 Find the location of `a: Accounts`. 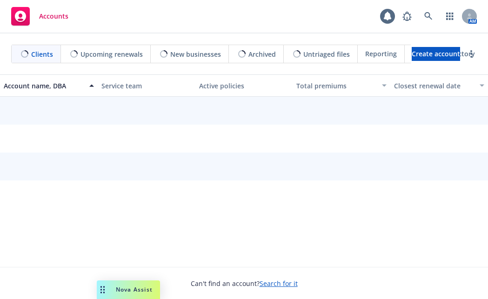

a: Accounts is located at coordinates (40, 16).